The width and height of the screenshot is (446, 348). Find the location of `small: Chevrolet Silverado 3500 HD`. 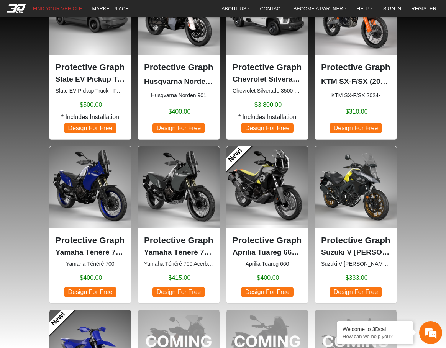

small: Chevrolet Silverado 3500 HD is located at coordinates (267, 91).